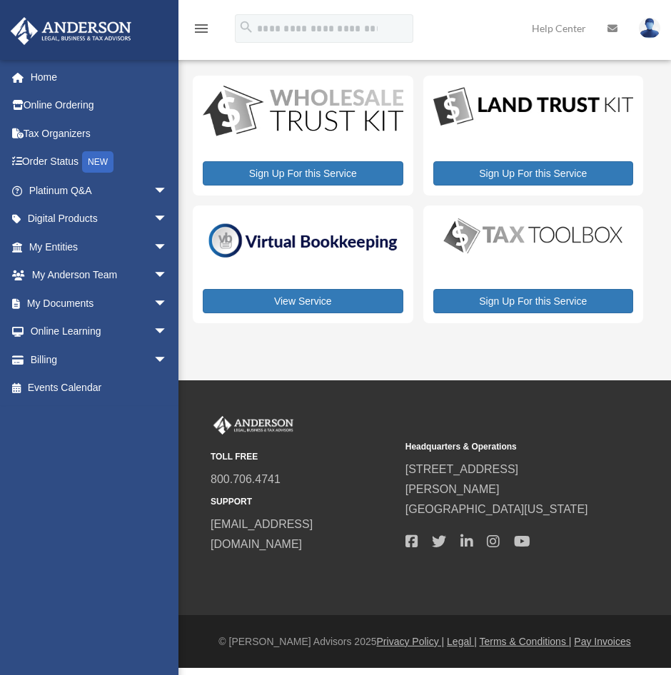 This screenshot has width=671, height=675. Describe the element at coordinates (533, 236) in the screenshot. I see `img: taxtoolbox_new-1.webp` at that location.